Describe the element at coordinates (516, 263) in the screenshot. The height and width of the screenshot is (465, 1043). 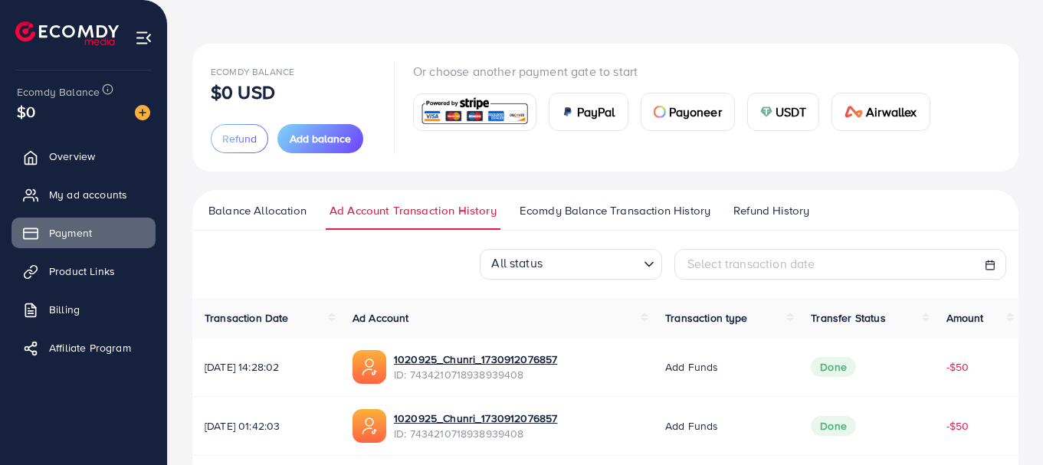
I see `span: All status` at that location.